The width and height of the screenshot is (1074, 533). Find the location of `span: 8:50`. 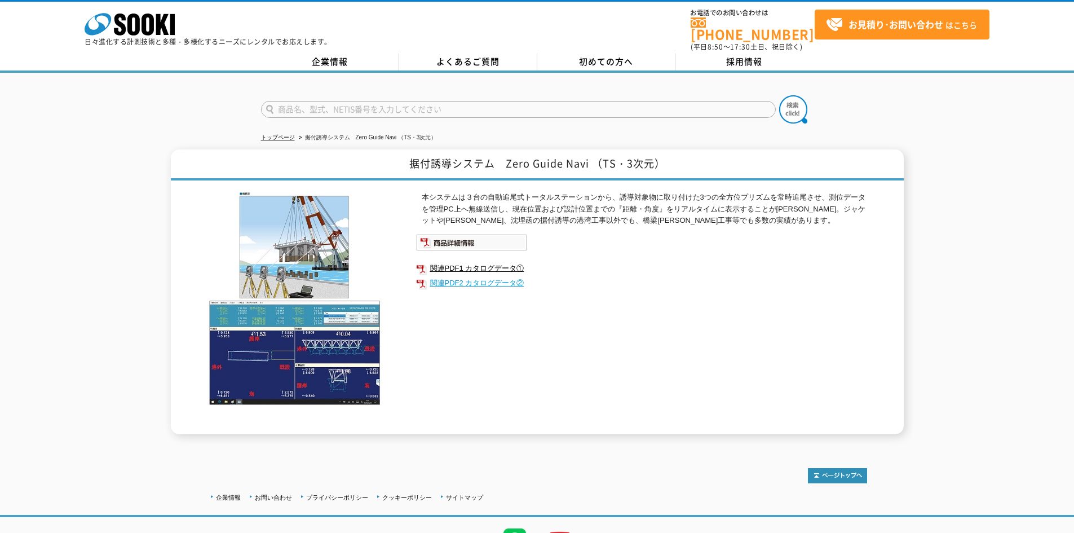

span: 8:50 is located at coordinates (715, 47).